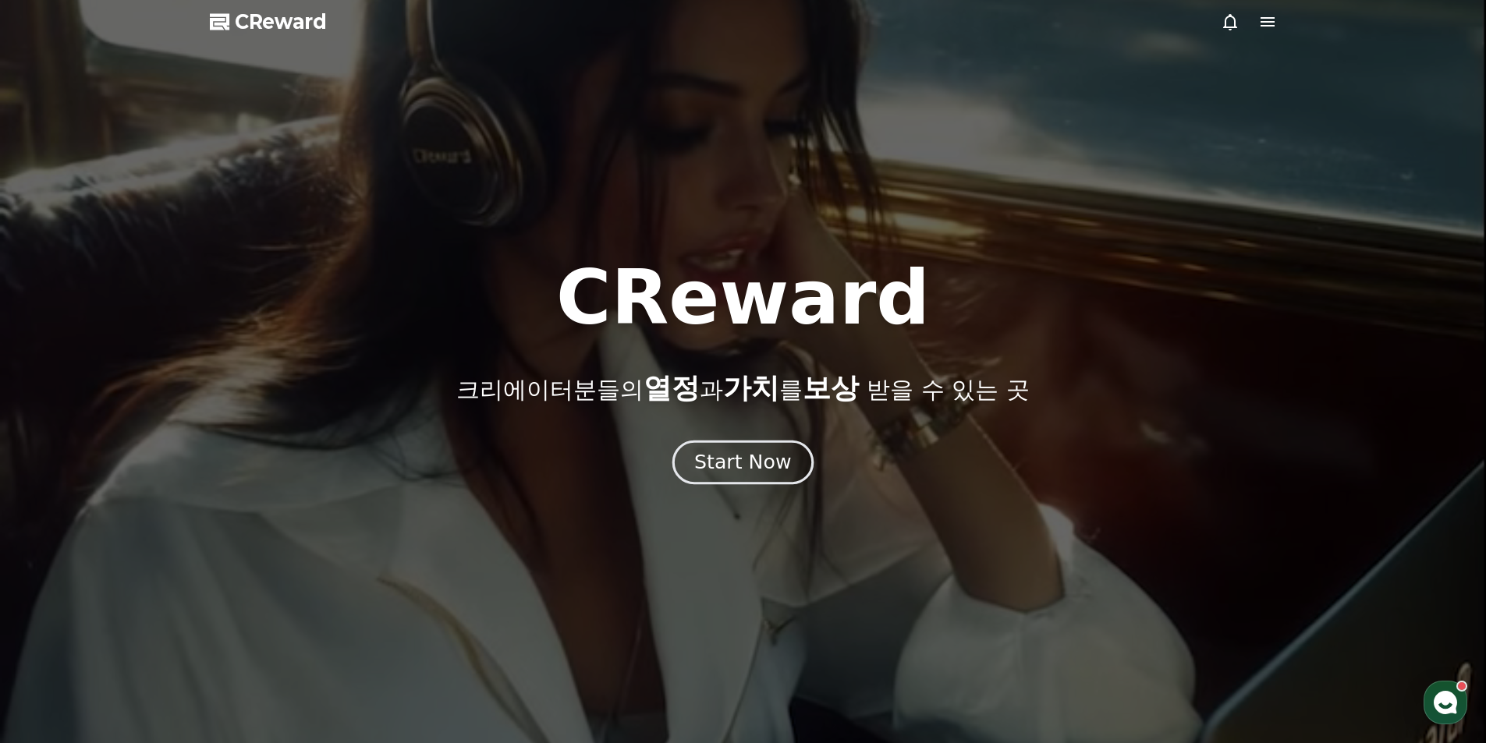  I want to click on div: Start Now, so click(743, 463).